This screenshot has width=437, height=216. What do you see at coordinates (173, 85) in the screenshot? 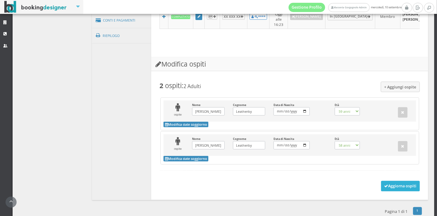
I see `span: ospiti` at bounding box center [173, 85].